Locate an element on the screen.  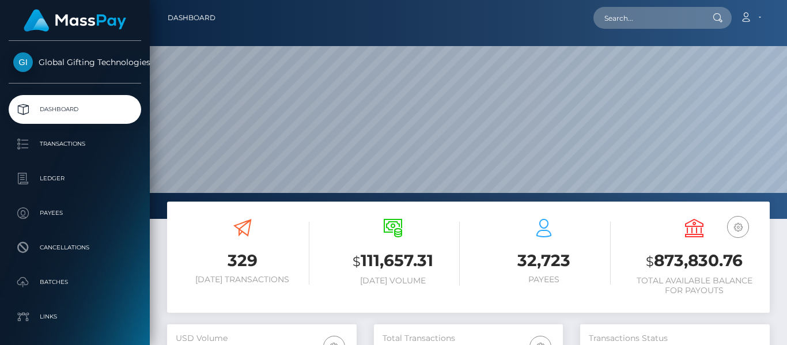
p: Transactions is located at coordinates (75, 144).